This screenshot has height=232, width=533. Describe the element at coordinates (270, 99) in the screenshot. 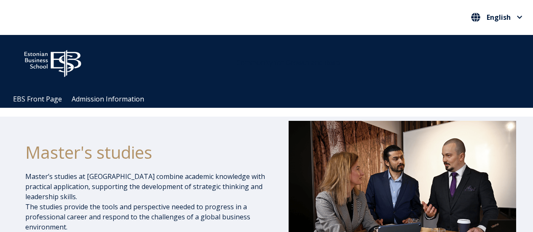

I see `div: Navigation Menu` at that location.